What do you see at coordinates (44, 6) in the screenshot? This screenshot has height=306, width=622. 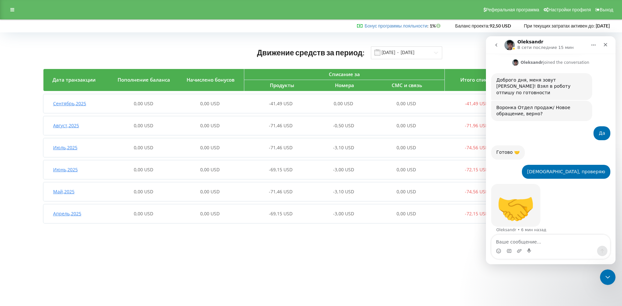 I see `h1: Oleksandr` at bounding box center [44, 6].